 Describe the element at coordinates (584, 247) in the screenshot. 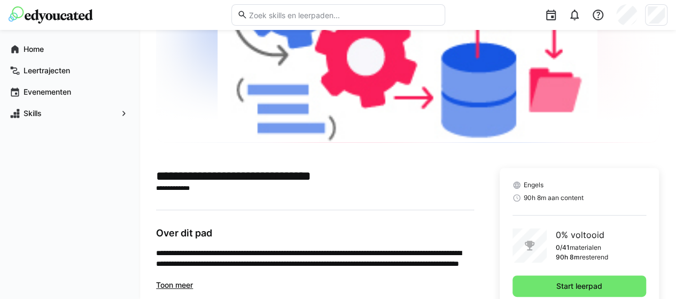

I see `p: materialen` at that location.